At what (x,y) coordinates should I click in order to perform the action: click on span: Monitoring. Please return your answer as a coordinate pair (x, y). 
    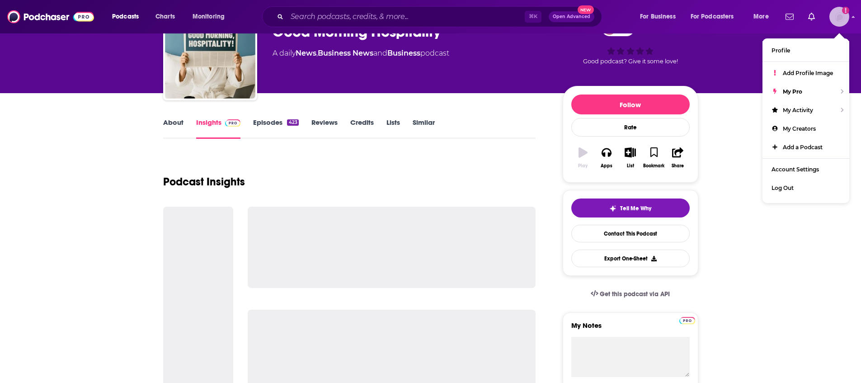
    Looking at the image, I should click on (208, 17).